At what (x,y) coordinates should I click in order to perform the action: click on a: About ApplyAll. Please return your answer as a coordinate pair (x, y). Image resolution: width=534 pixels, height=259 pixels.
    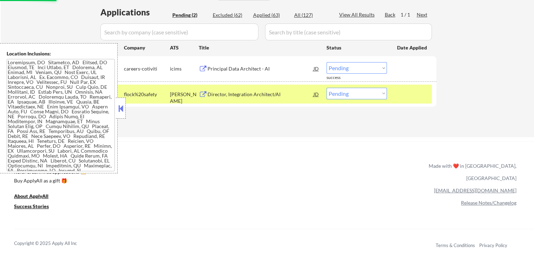
    Looking at the image, I should click on (36, 197).